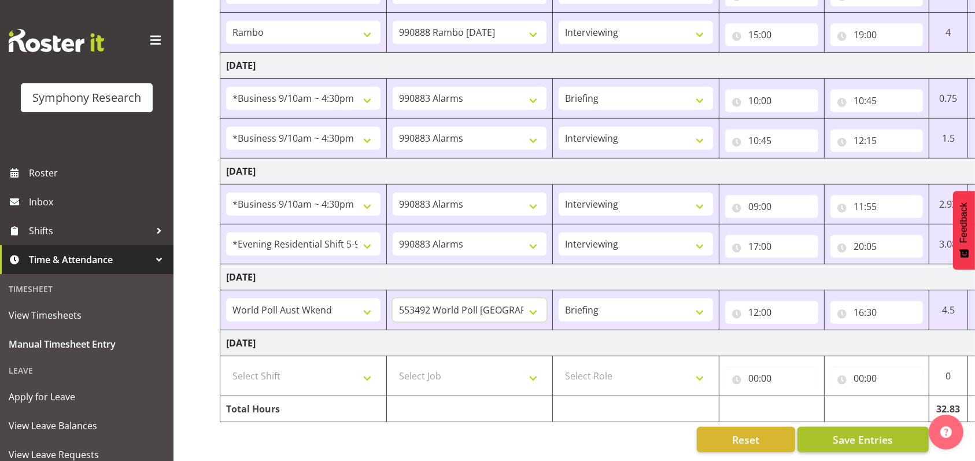  What do you see at coordinates (90, 231) in the screenshot?
I see `span: Shifts` at bounding box center [90, 231].